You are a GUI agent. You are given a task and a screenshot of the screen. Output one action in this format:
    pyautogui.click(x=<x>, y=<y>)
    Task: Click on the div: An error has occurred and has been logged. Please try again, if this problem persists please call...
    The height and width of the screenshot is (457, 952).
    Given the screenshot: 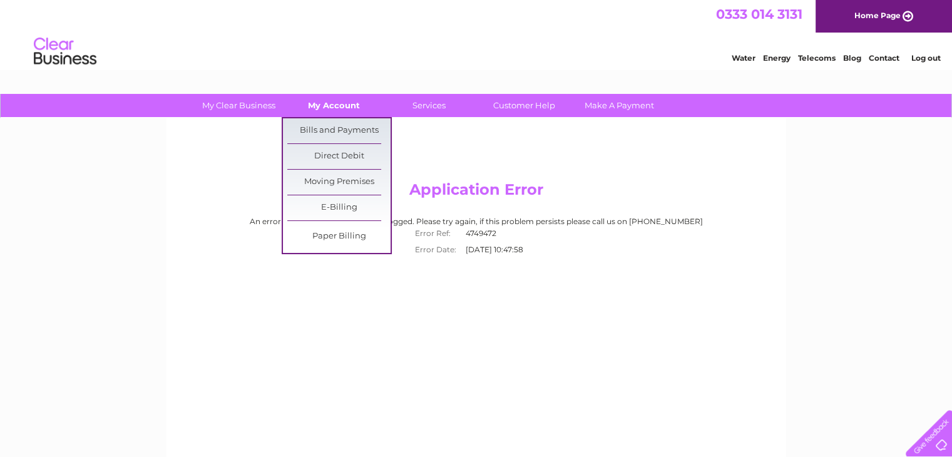 What is the action you would take?
    pyautogui.click(x=476, y=237)
    